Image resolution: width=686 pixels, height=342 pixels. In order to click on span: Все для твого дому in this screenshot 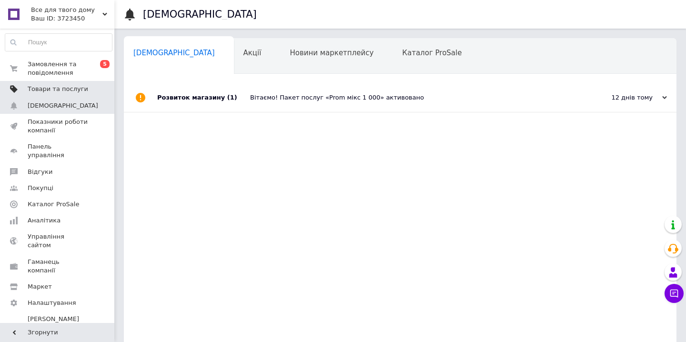, I will do `click(67, 10)`.